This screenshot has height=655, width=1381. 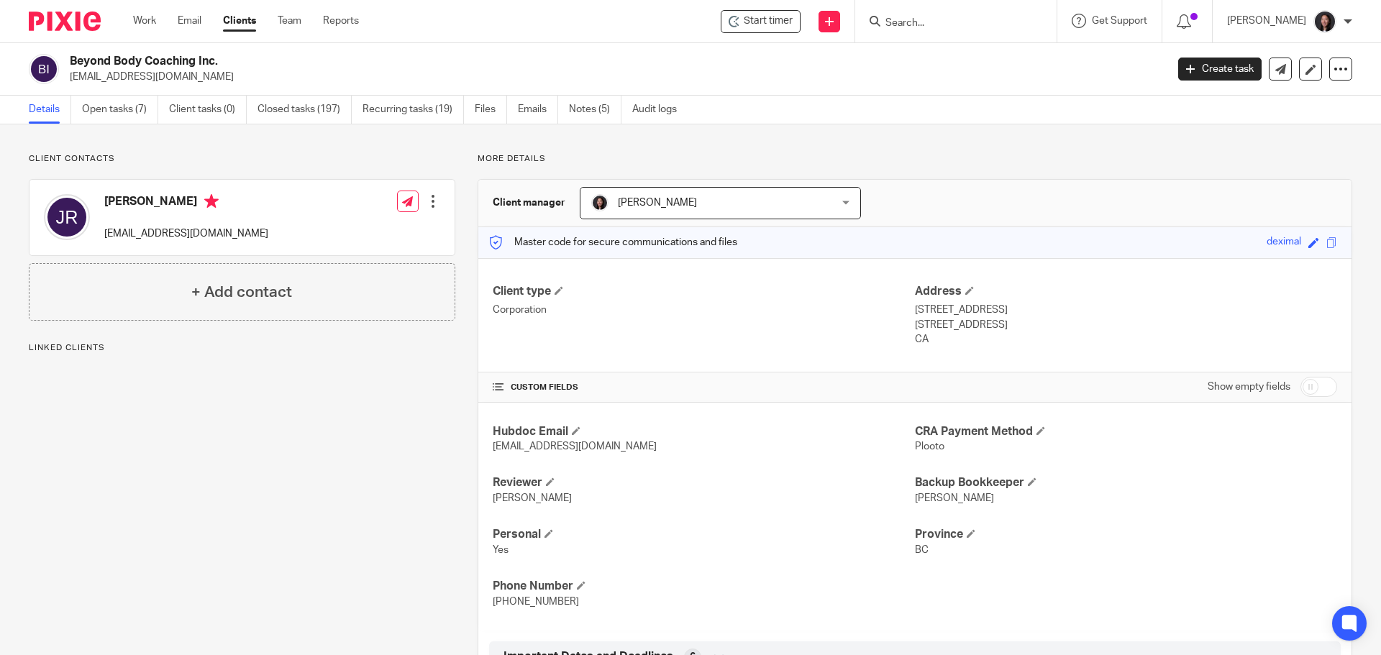 I want to click on a: Client tasks (0), so click(x=208, y=109).